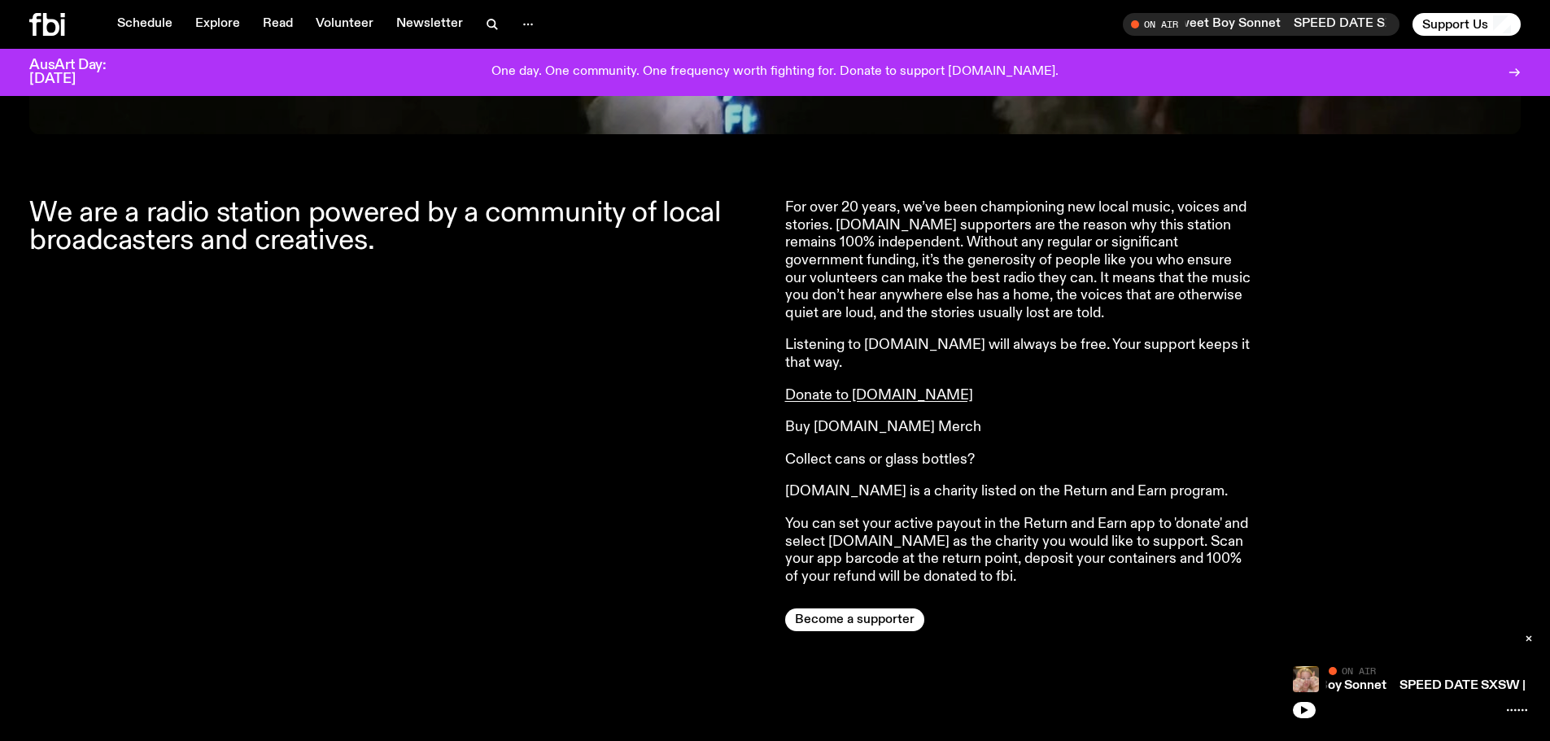 The width and height of the screenshot is (1550, 741). Describe the element at coordinates (277, 24) in the screenshot. I see `a: Read` at that location.